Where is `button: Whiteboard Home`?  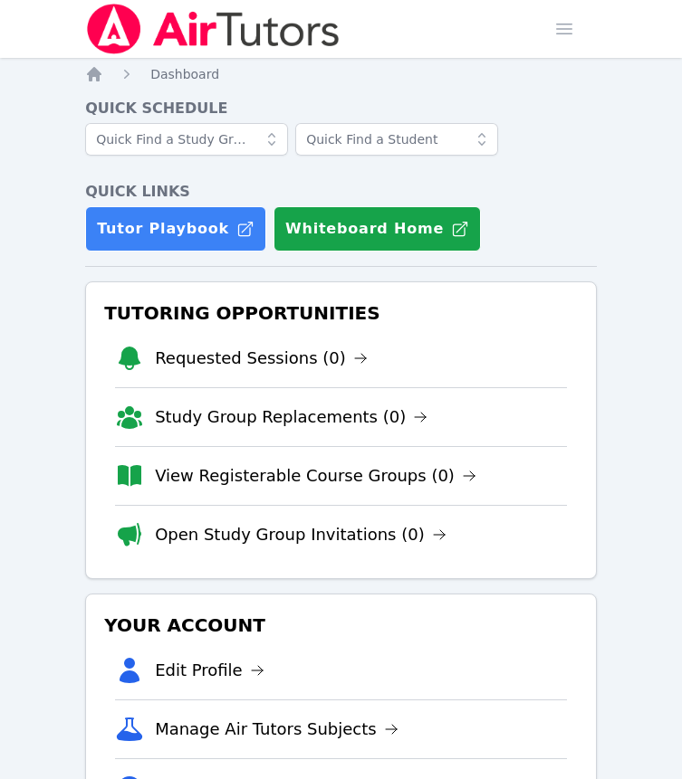 button: Whiteboard Home is located at coordinates (377, 229).